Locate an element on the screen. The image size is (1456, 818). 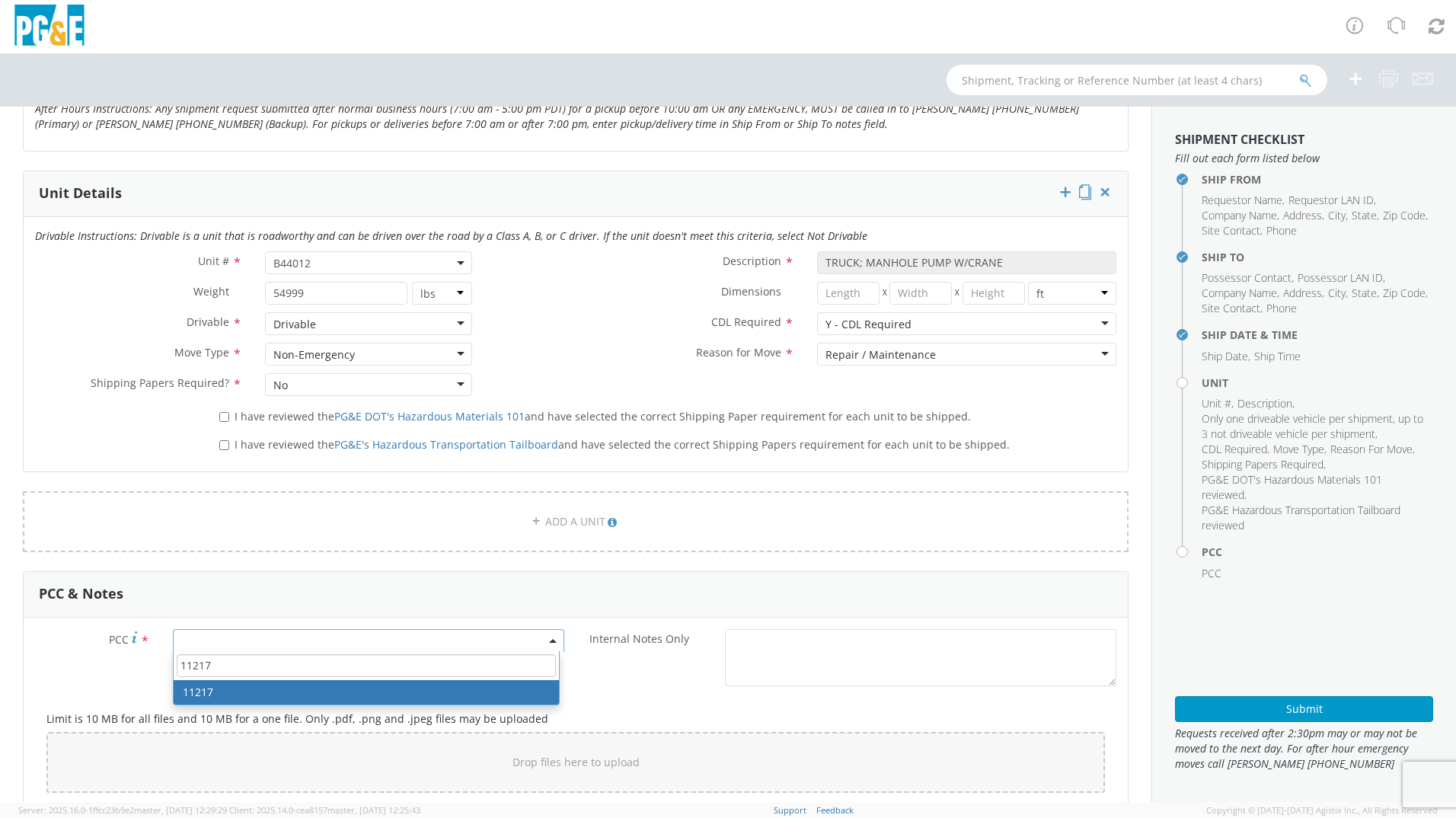
div: Drivable is located at coordinates (295, 324).